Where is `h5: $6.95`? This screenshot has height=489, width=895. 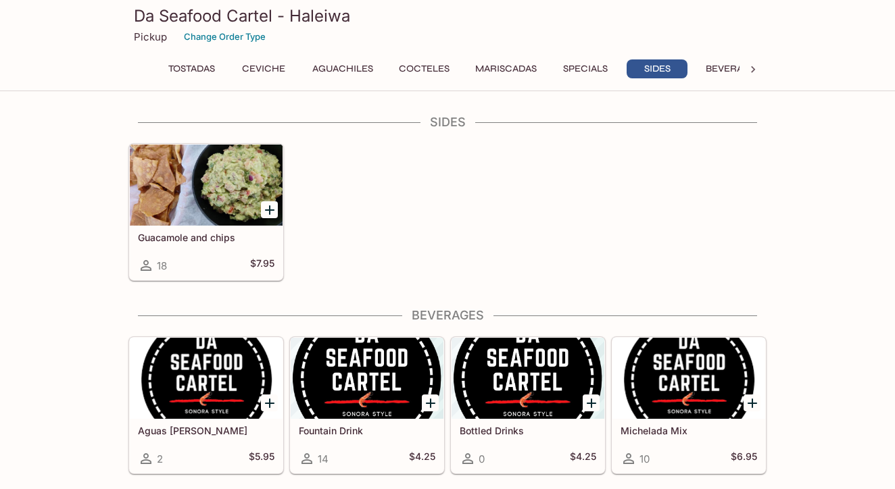
h5: $6.95 is located at coordinates (743, 459).